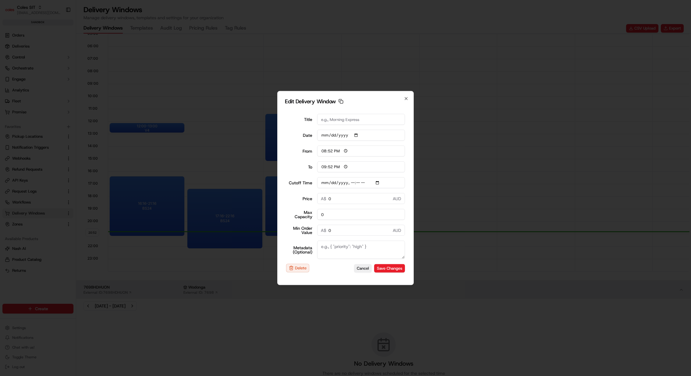  I want to click on label: Max Capacity, so click(299, 215).